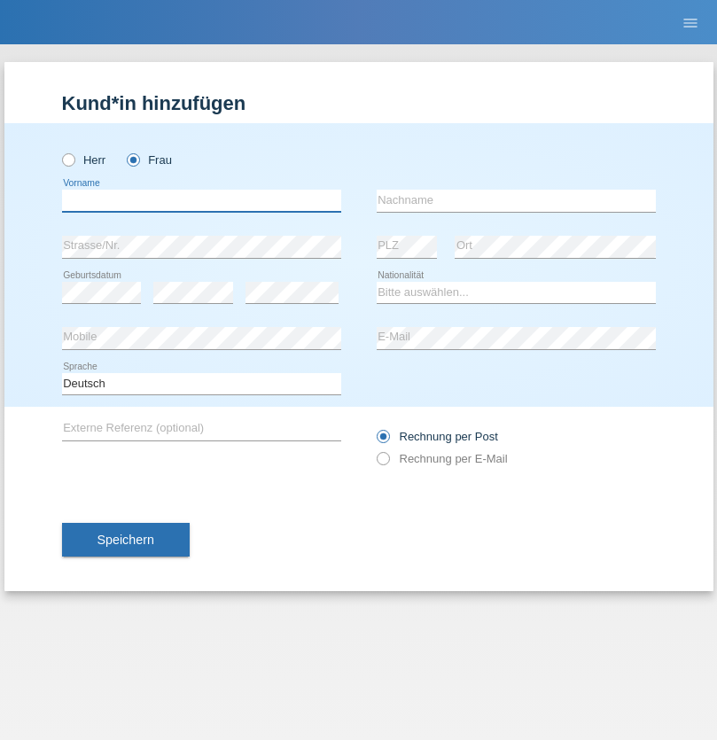 This screenshot has width=717, height=740. I want to click on label: Frau, so click(149, 160).